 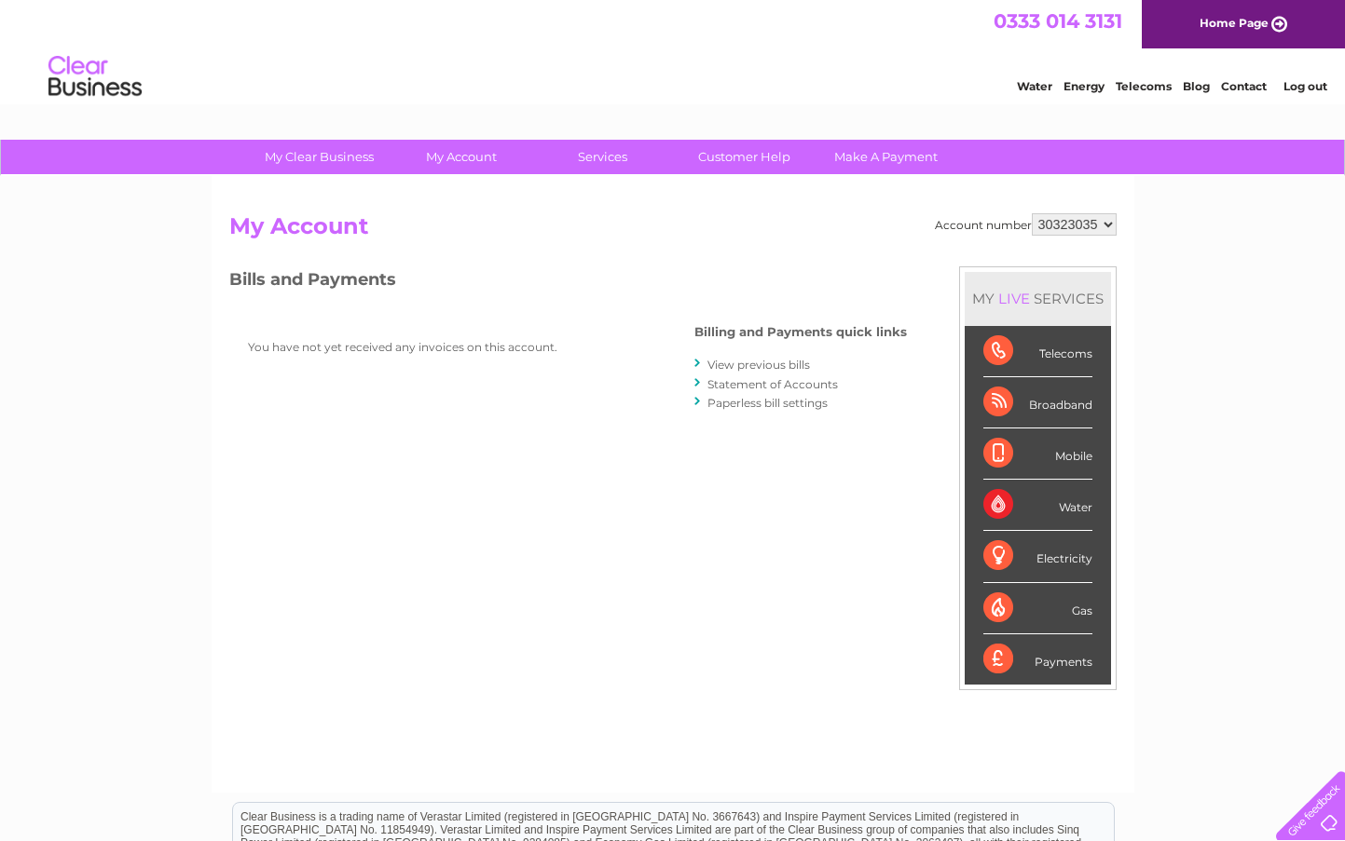 I want to click on div: Account number, so click(x=1025, y=225).